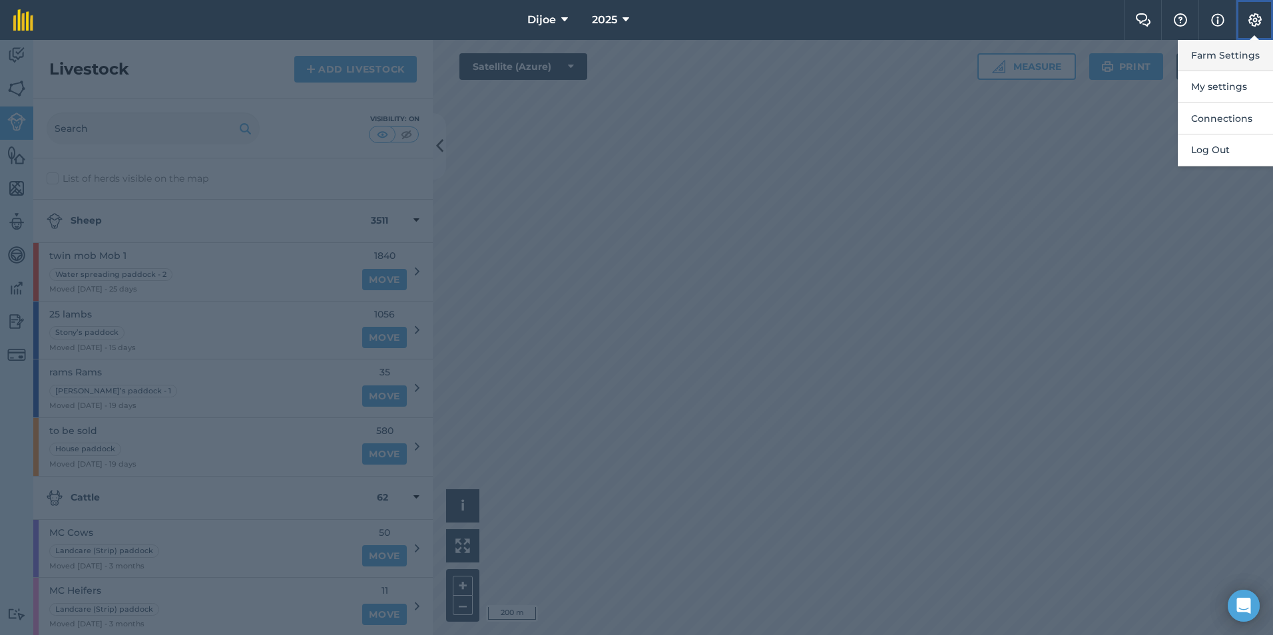  I want to click on span: Dijoe, so click(541, 20).